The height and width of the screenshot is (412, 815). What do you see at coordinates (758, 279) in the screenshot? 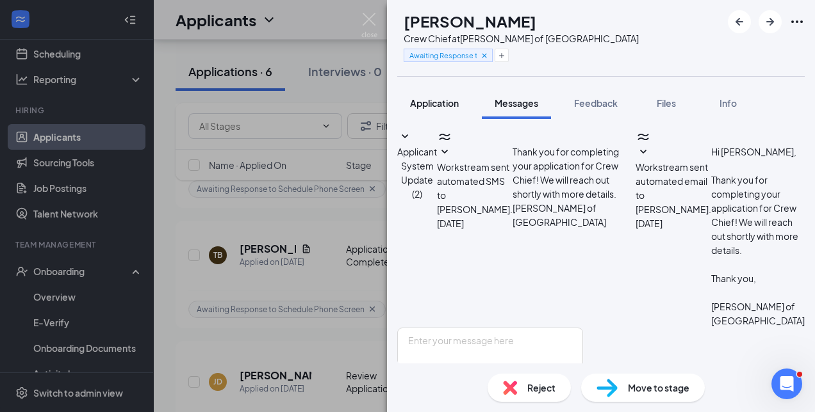
I see `p: Thank you,` at bounding box center [758, 279].